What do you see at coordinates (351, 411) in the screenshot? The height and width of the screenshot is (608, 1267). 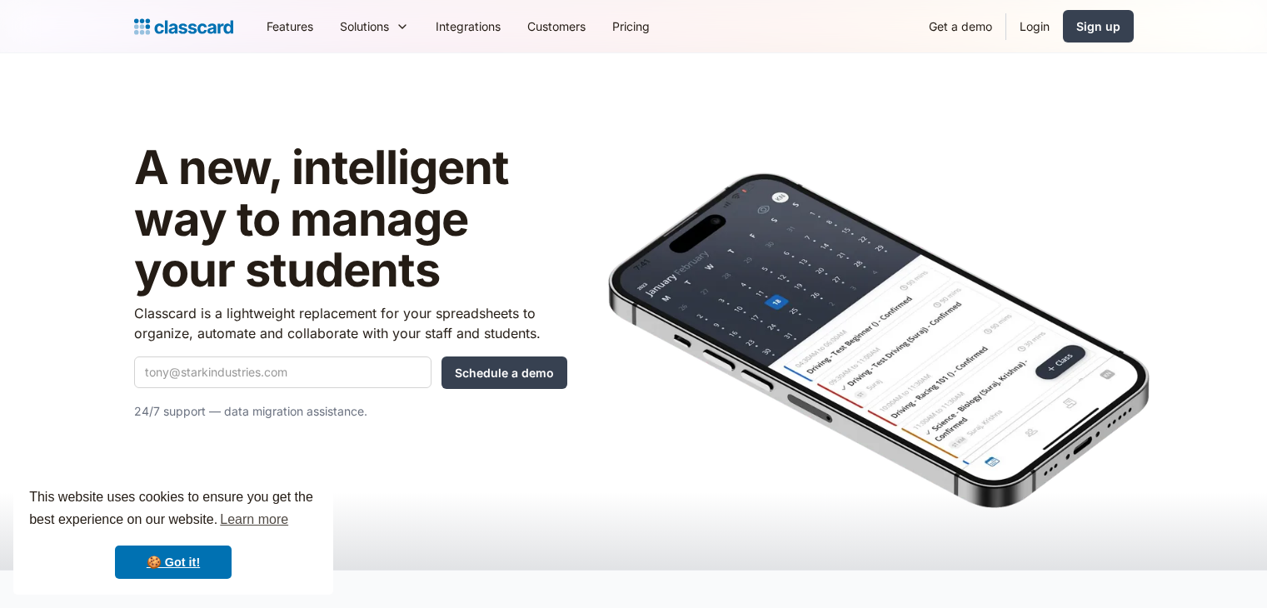 I see `p: 24/7 support — data migration assistance.` at bounding box center [351, 411].